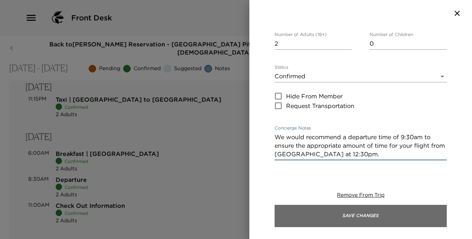  I want to click on textarea: We would recommend a departure time of 9:30am to ensure the appropriate amount of time for your f..., so click(361, 145).